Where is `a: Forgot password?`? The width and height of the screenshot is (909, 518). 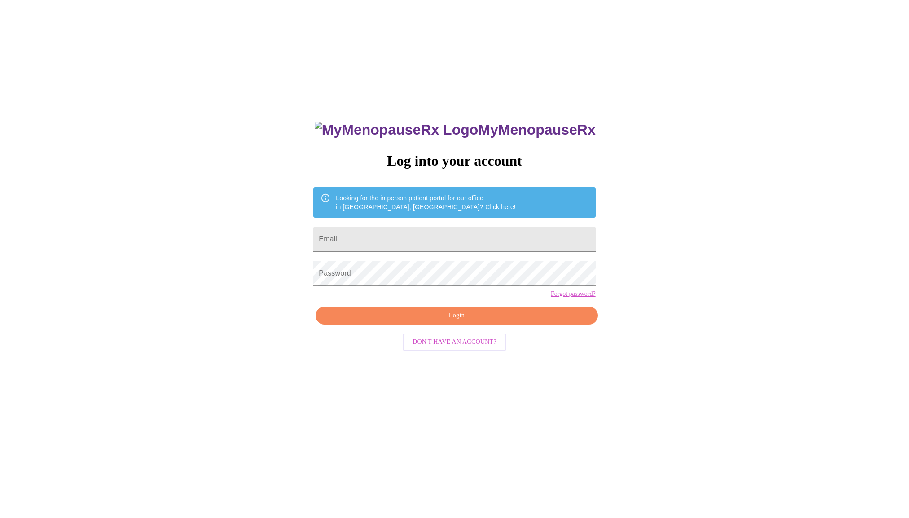
a: Forgot password? is located at coordinates (573, 294).